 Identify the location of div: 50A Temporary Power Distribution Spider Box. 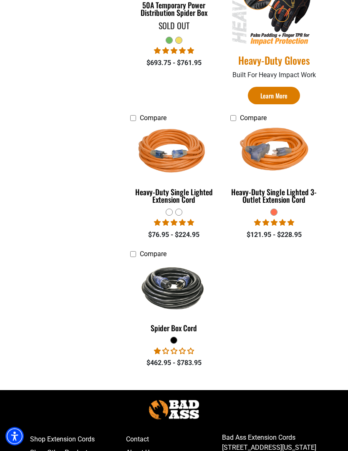
(174, 9).